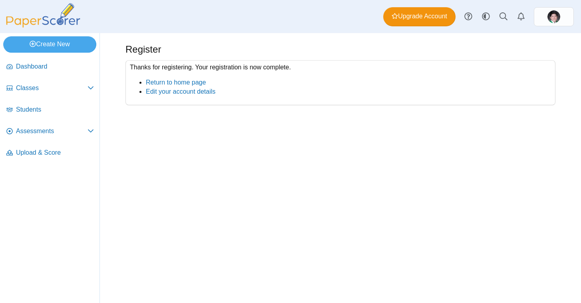 The width and height of the screenshot is (581, 303). I want to click on span: Dashboard, so click(55, 67).